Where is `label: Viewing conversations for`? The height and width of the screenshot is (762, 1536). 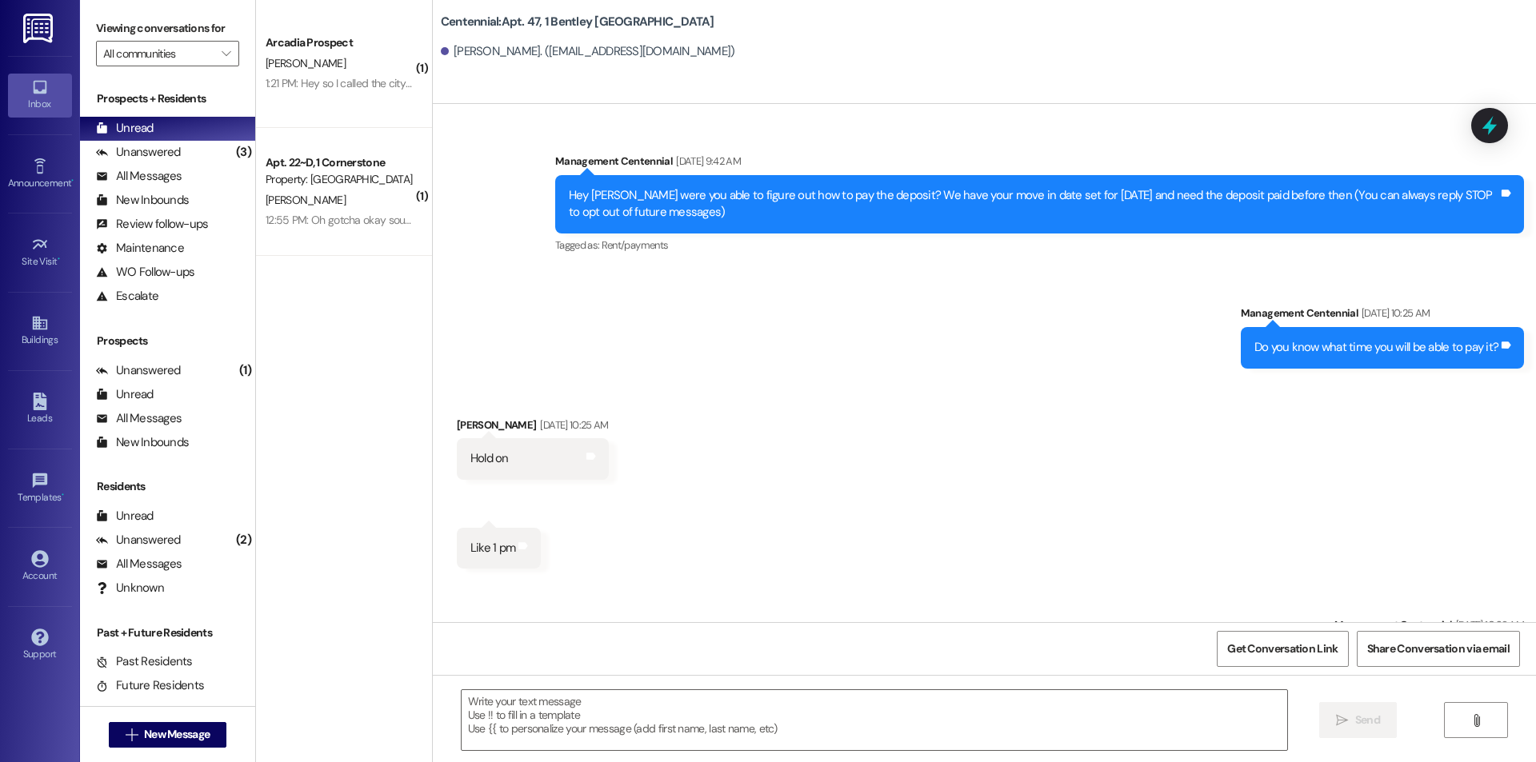 label: Viewing conversations for is located at coordinates (167, 28).